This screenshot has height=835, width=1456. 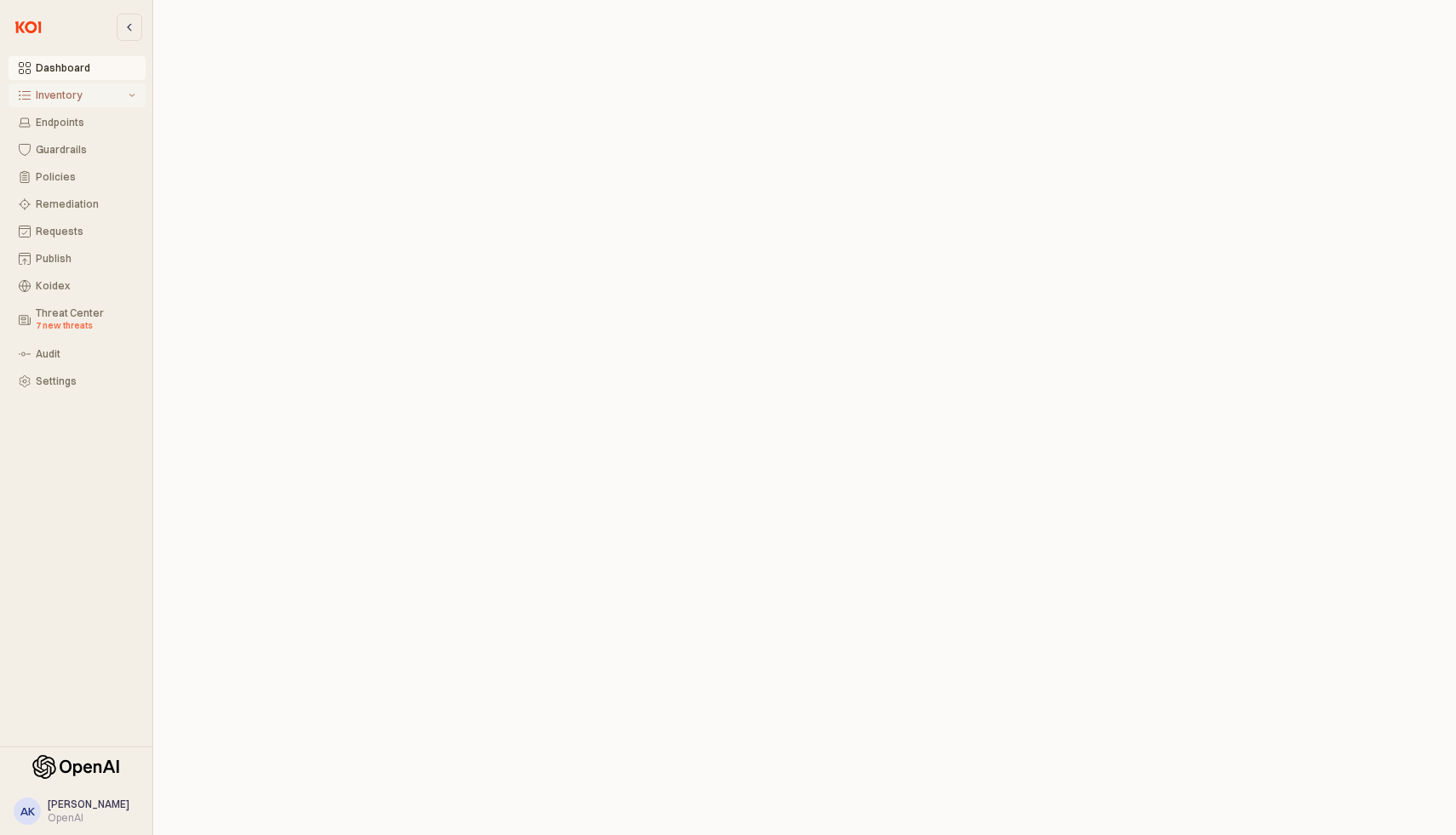 I want to click on button: Threat Center, so click(x=77, y=320).